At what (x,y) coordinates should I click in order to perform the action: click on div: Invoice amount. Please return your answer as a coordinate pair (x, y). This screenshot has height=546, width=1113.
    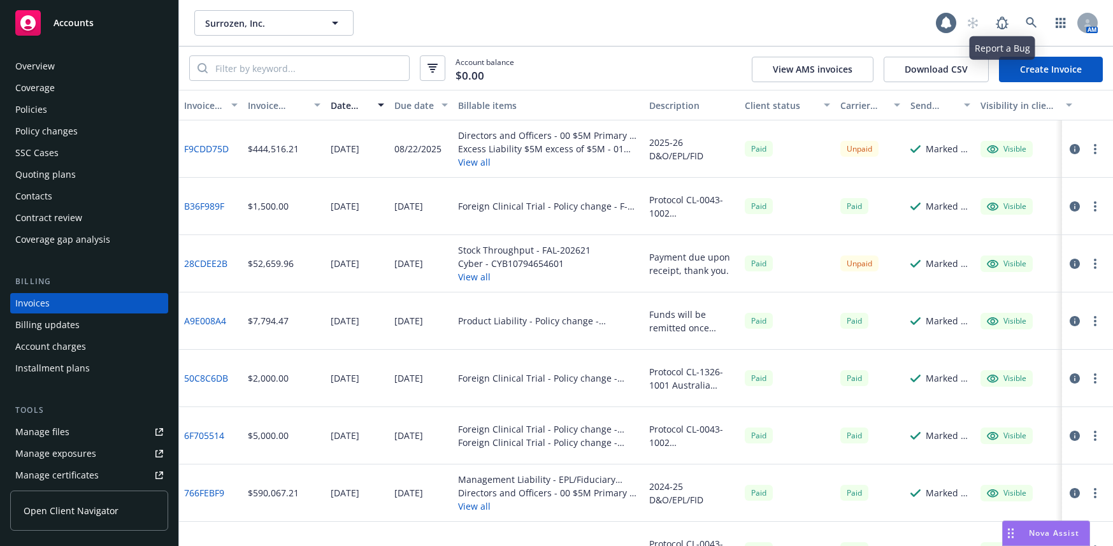
    Looking at the image, I should click on (277, 105).